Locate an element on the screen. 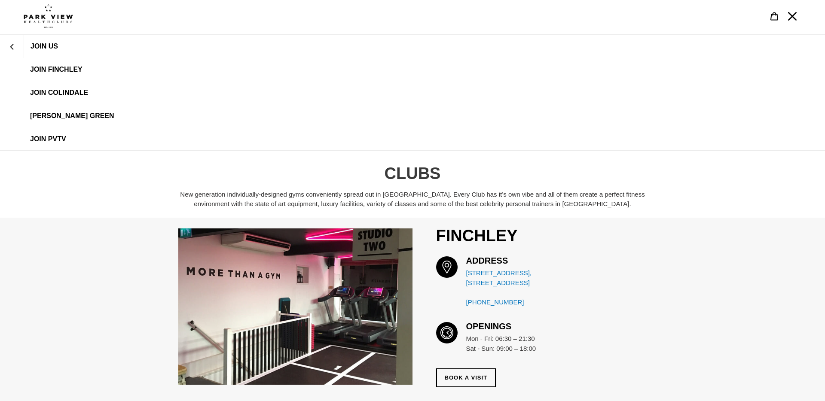  img: Park view health clubs is a gym near you. is located at coordinates (48, 16).